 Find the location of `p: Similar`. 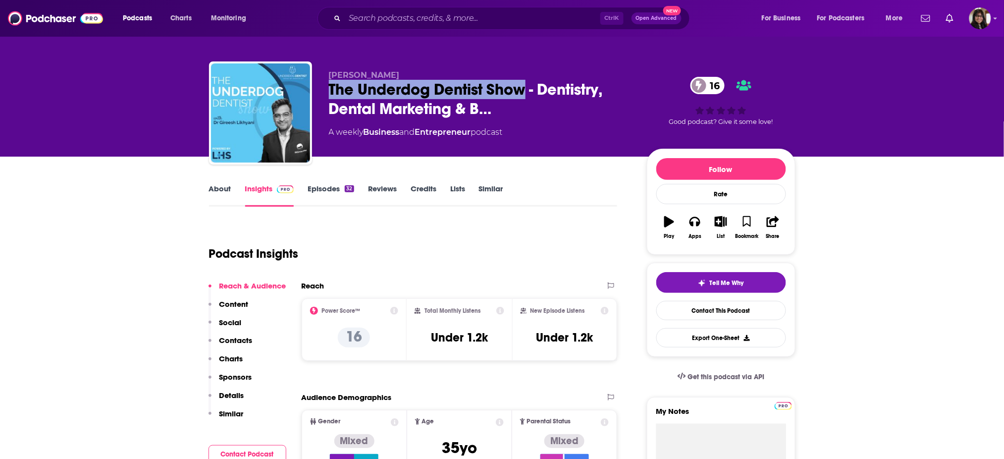

p: Similar is located at coordinates (231, 413).